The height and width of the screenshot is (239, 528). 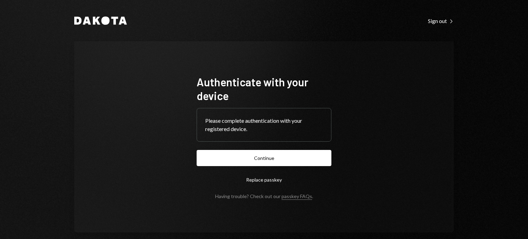 I want to click on div: Please complete authentication with your registered device., so click(x=264, y=125).